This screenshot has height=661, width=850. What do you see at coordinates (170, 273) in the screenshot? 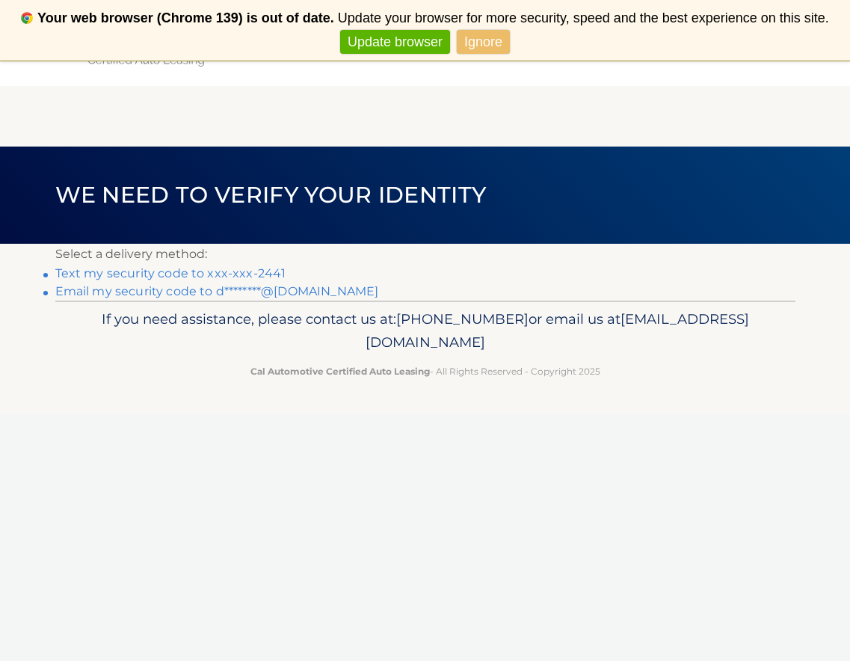
I see `a: Text my security code to xxx-xxx-2441` at bounding box center [170, 273].